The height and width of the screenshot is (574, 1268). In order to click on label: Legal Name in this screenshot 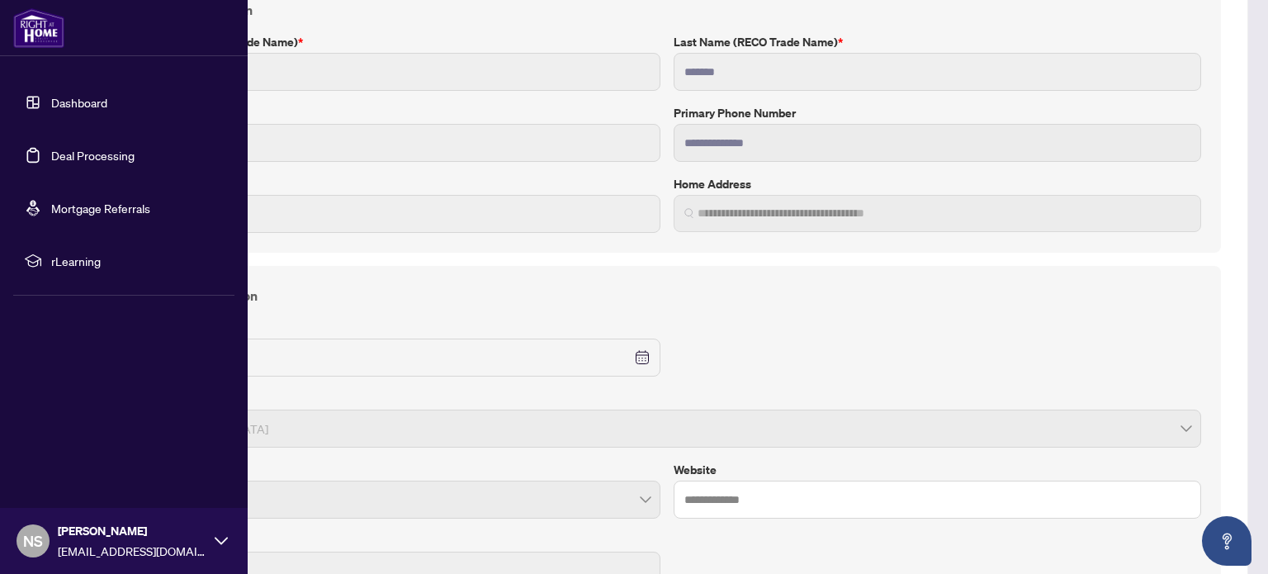, I will do `click(396, 113)`.